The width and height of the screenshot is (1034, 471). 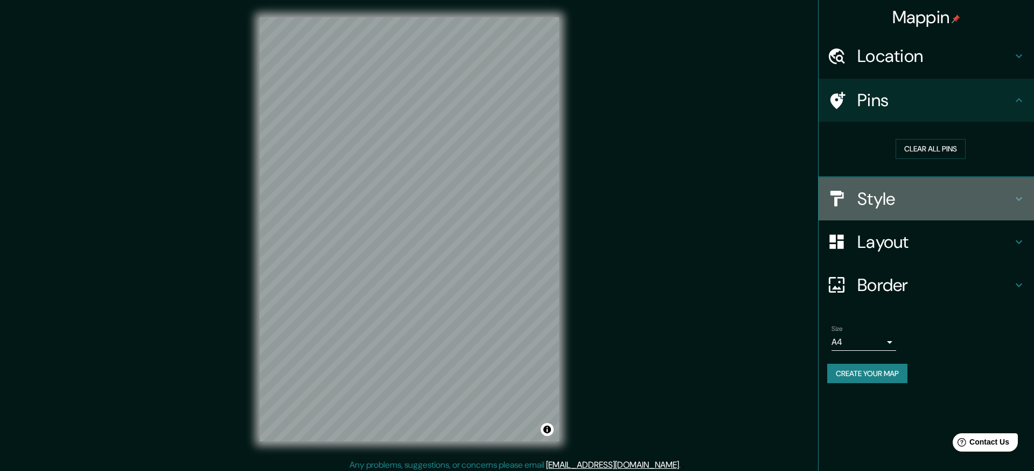 What do you see at coordinates (935, 285) in the screenshot?
I see `h4: Border` at bounding box center [935, 285].